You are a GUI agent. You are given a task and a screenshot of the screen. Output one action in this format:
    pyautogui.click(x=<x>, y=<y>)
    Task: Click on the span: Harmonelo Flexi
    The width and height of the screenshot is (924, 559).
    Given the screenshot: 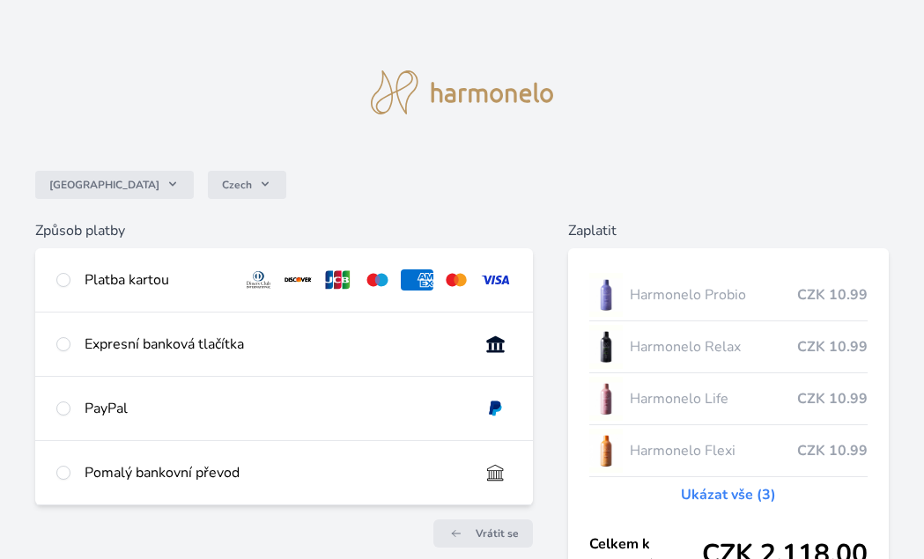 What is the action you would take?
    pyautogui.click(x=713, y=451)
    